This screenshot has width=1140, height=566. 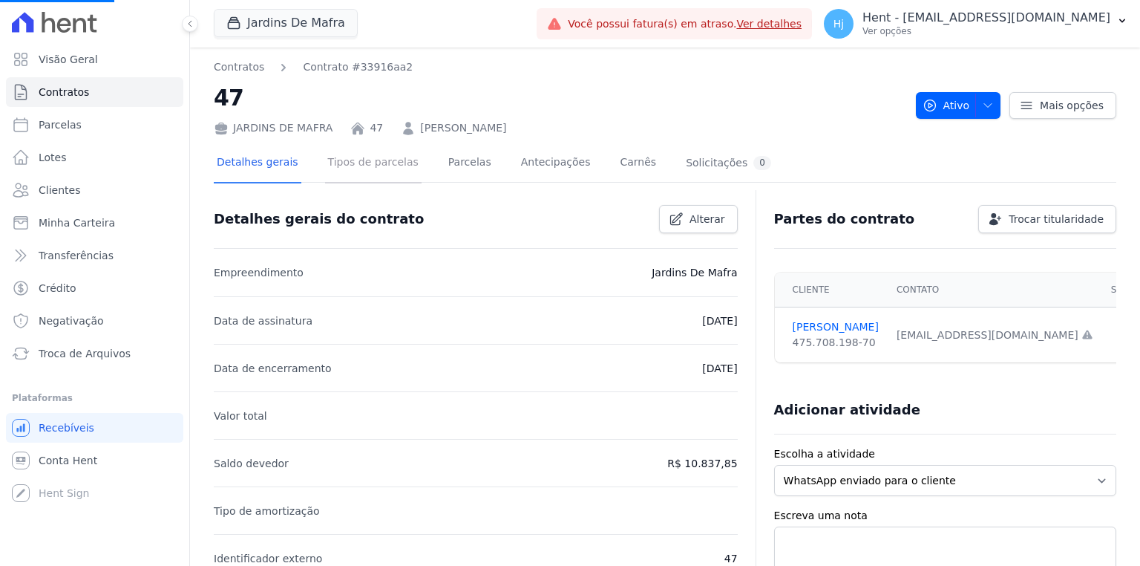 I want to click on a: Trocar titularidade, so click(x=1047, y=219).